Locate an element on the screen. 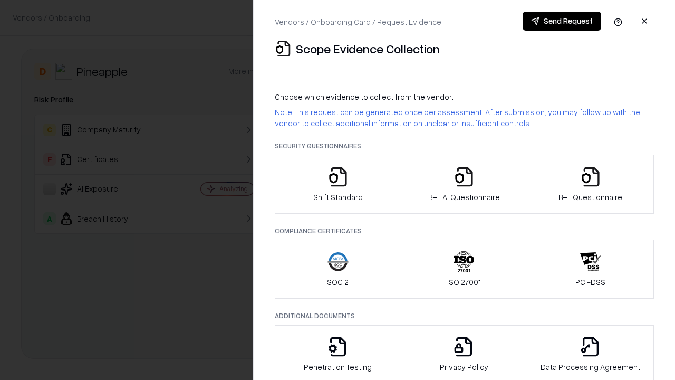 The height and width of the screenshot is (380, 675). p: Compliance Certificates is located at coordinates (464, 230).